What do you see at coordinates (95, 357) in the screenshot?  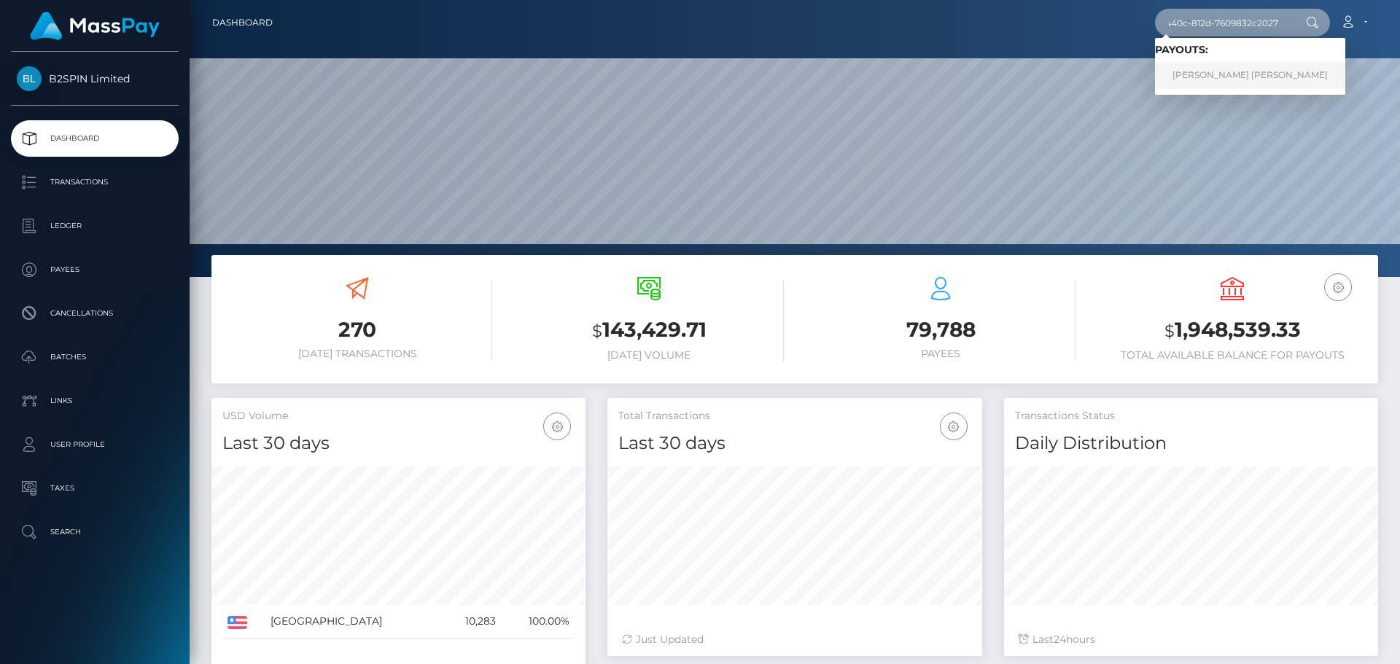 I see `p: Batches` at bounding box center [95, 357].